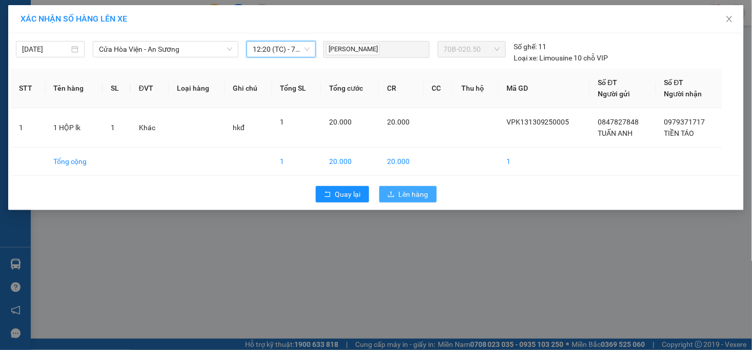  Describe the element at coordinates (248, 88) in the screenshot. I see `th: Ghi chú` at that location.